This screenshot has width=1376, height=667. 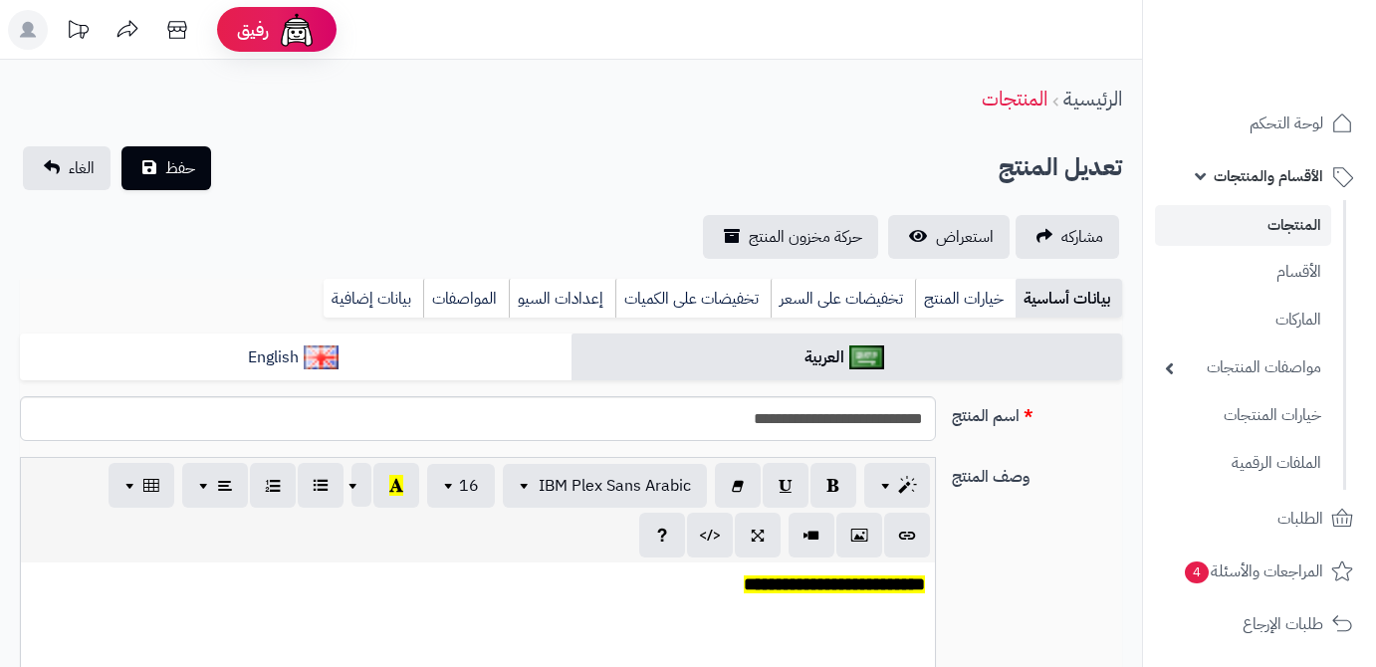 I want to click on span: 16, so click(x=469, y=486).